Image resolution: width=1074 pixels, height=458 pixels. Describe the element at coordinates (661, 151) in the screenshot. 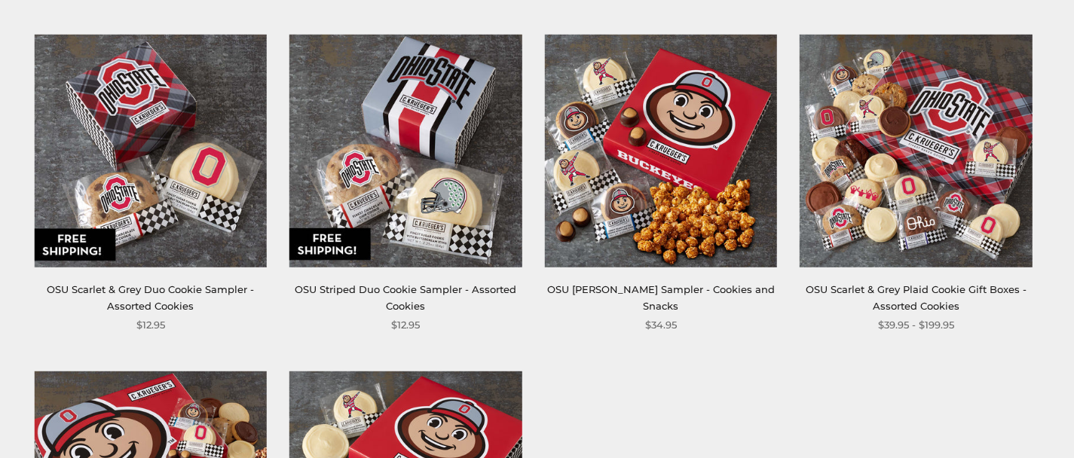

I see `a: OSU Brutus Buckeye Sampler - Cookies and Snacks` at that location.